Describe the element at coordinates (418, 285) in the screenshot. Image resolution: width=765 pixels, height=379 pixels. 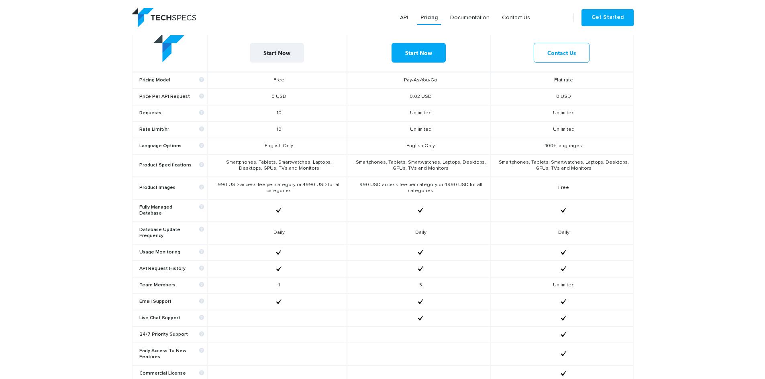
I see `td: 5` at that location.